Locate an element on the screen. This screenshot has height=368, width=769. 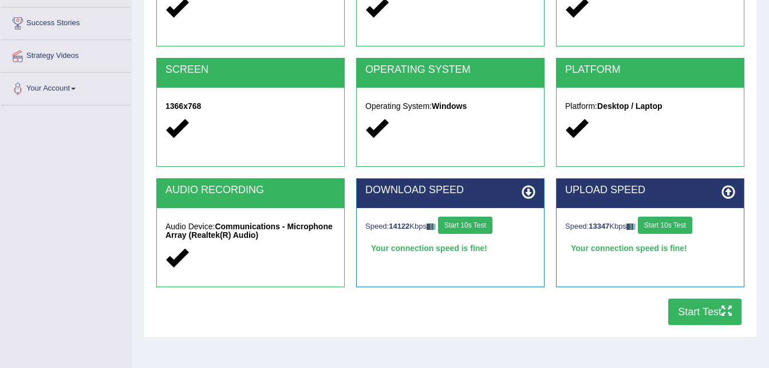
strong: Desktop / Laptop is located at coordinates (630, 106).